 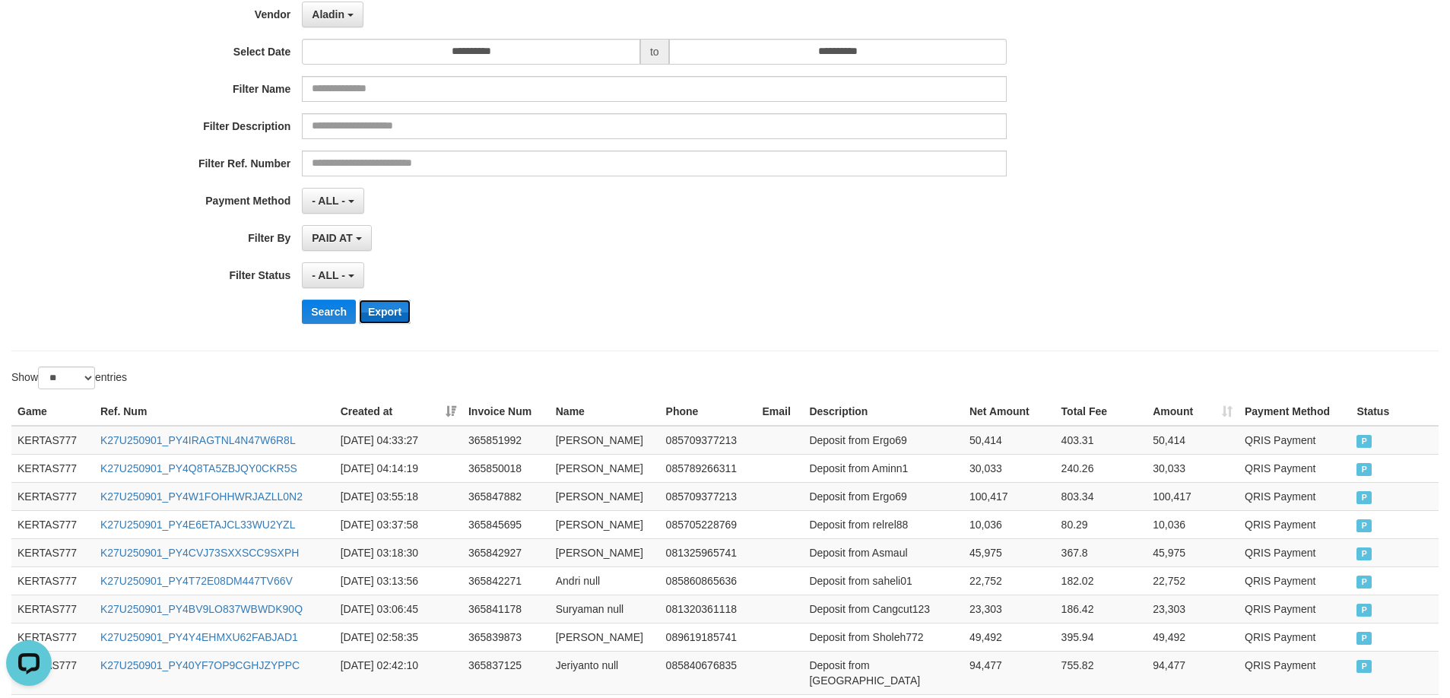 What do you see at coordinates (1394, 411) in the screenshot?
I see `th: Status` at bounding box center [1394, 411].